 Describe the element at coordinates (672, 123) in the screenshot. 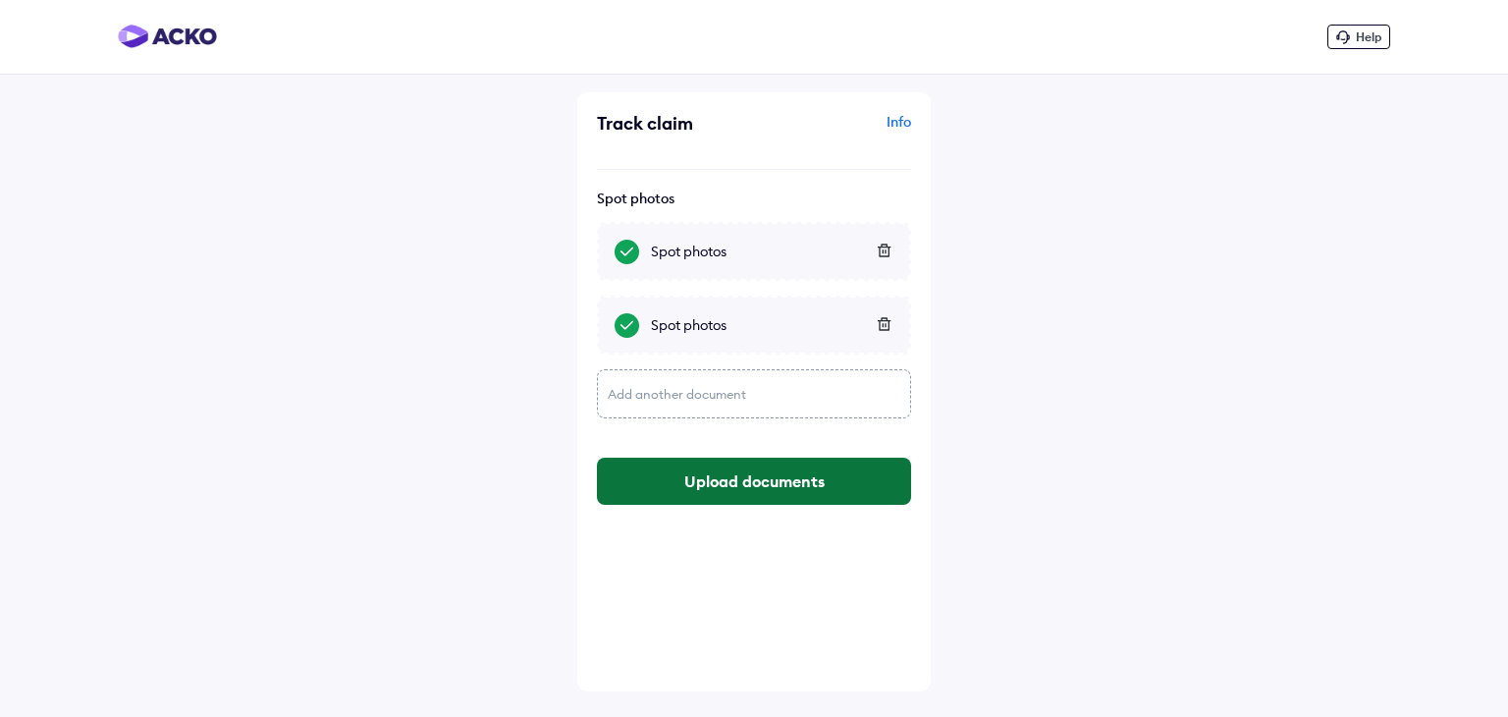

I see `div: Track claim` at that location.